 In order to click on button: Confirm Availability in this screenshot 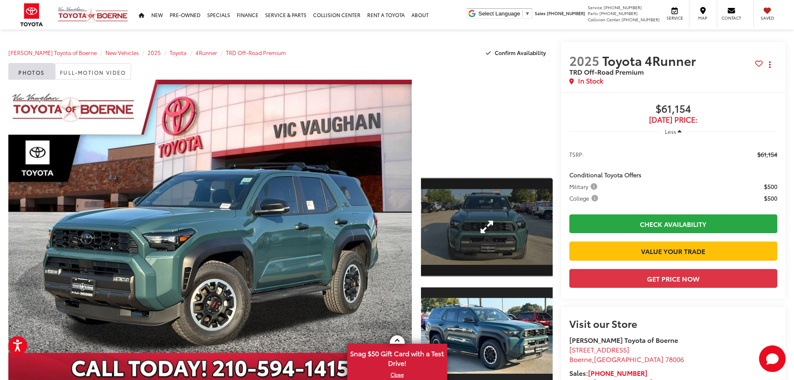, I will do `click(517, 53)`.